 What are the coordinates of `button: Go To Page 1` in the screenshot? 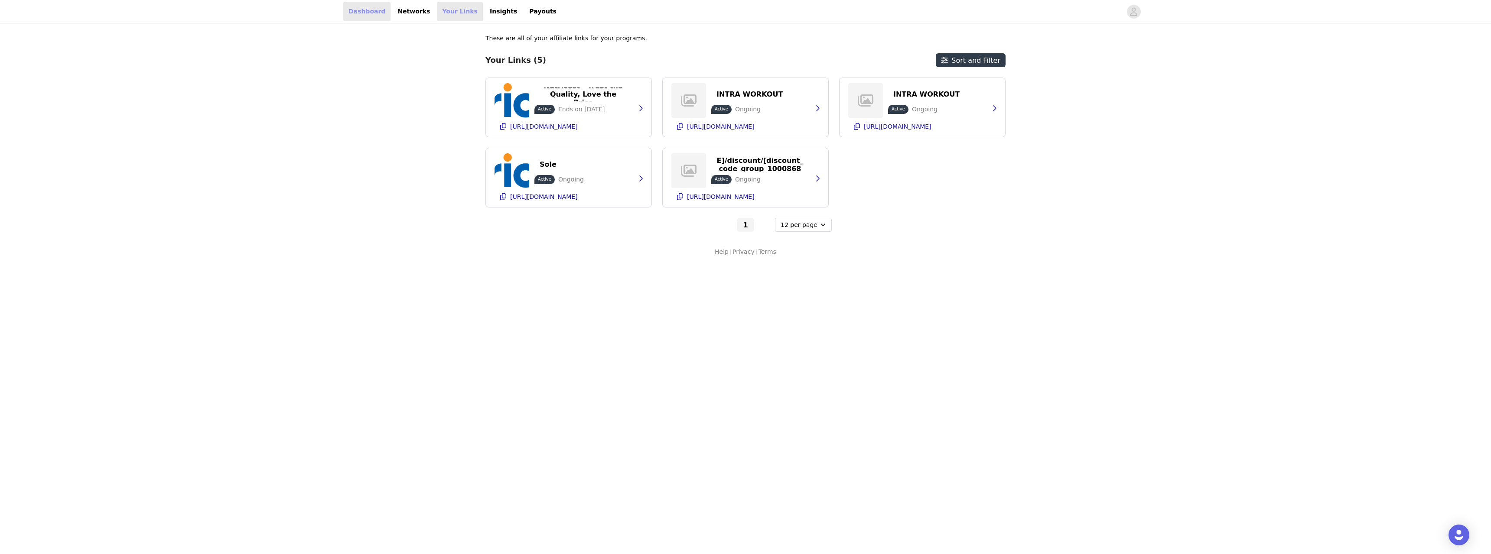 It's located at (745, 225).